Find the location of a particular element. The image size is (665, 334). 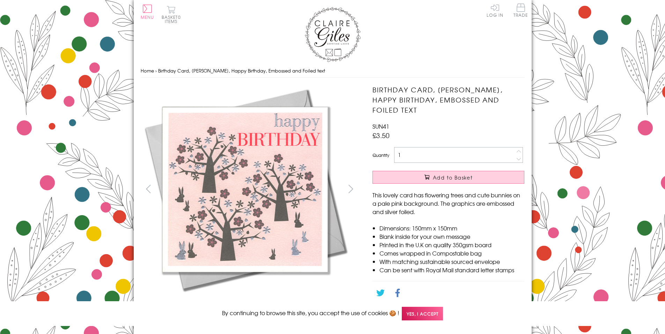

button: Menu is located at coordinates (147, 12).